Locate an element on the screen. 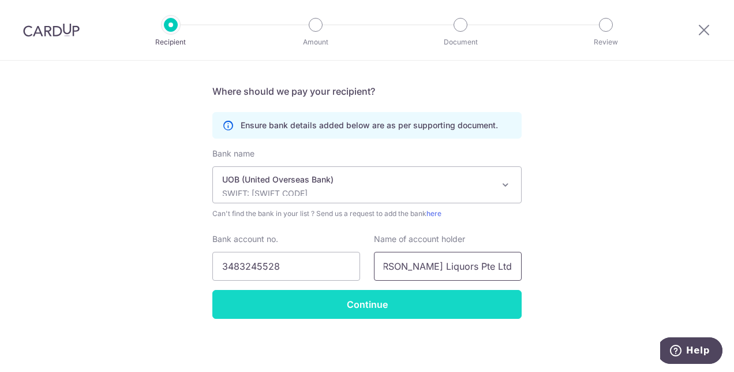 This screenshot has height=372, width=734. span: Can't find the bank in your list ? Send us a request to add the bank is located at coordinates (367, 213).